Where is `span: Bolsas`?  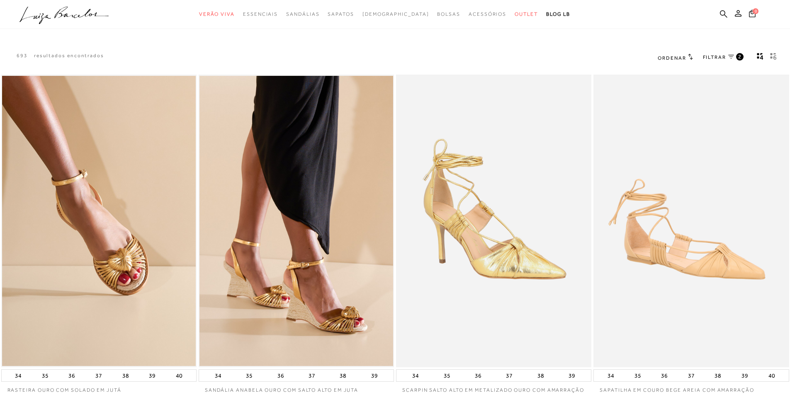
span: Bolsas is located at coordinates (448, 14).